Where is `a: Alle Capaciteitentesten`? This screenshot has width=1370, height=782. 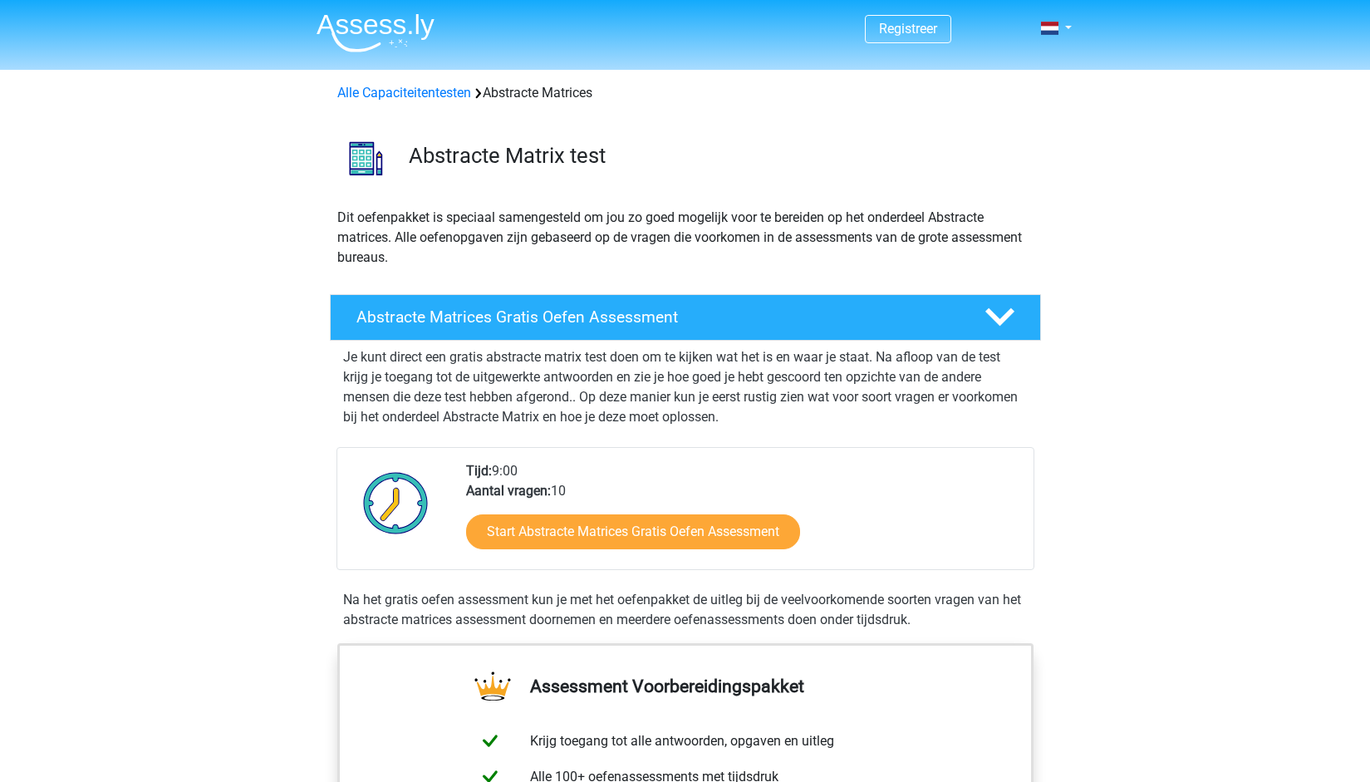 a: Alle Capaciteitentesten is located at coordinates (404, 92).